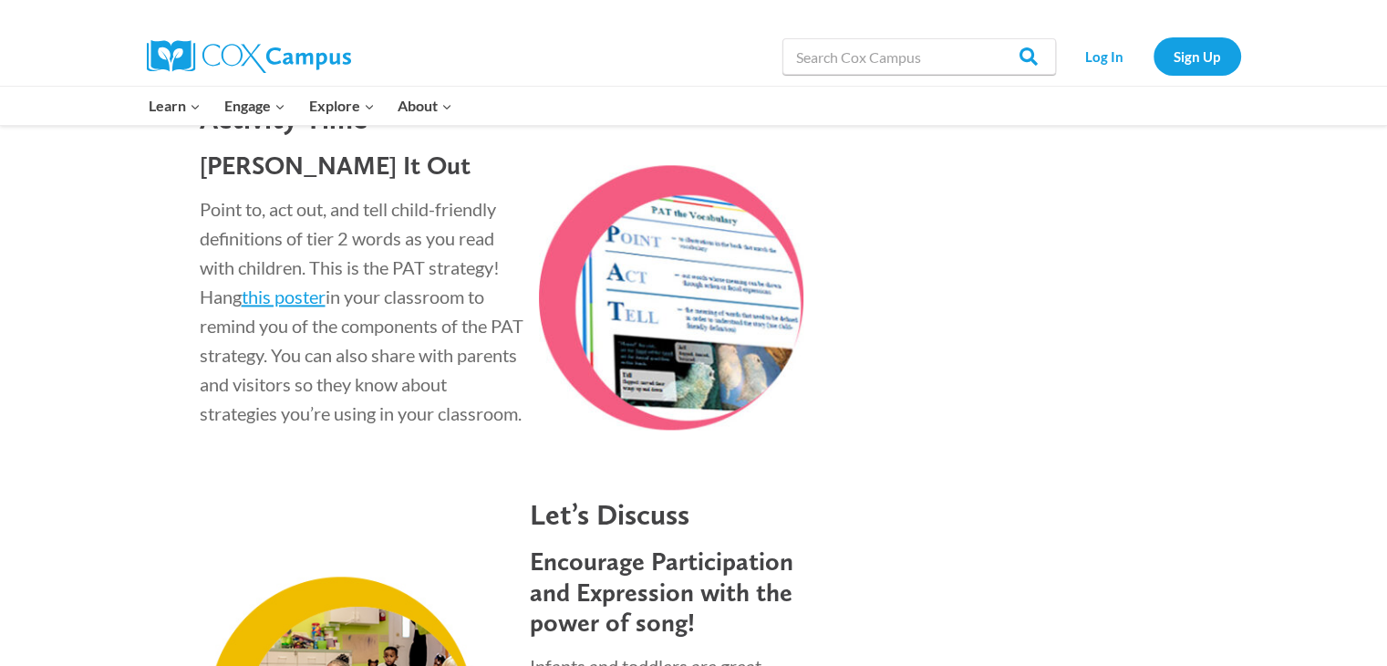  What do you see at coordinates (1105, 56) in the screenshot?
I see `a: Log In` at bounding box center [1105, 56].